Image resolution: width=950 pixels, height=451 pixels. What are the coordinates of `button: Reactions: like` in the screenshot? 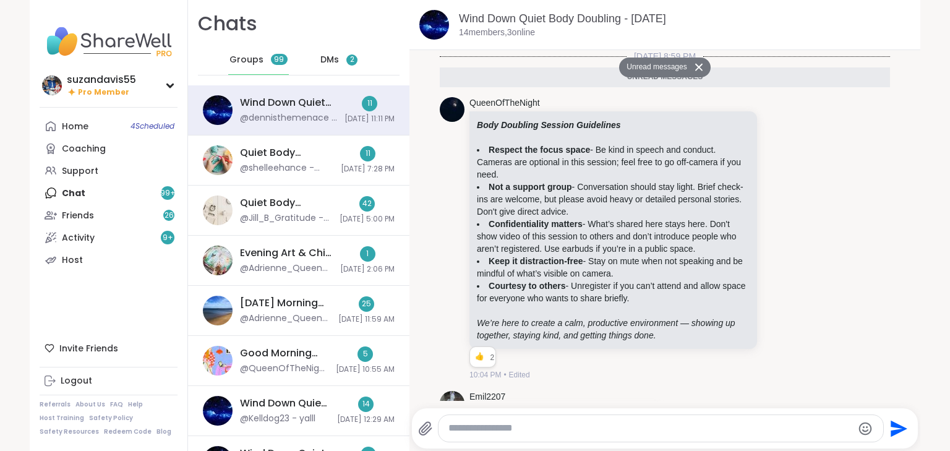 It's located at (479, 357).